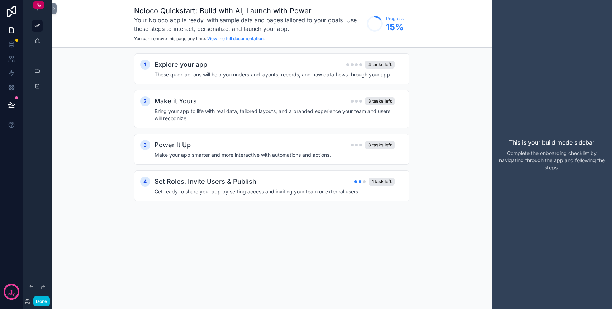 The height and width of the screenshot is (309, 612). What do you see at coordinates (236, 38) in the screenshot?
I see `a: View the full documentation.` at bounding box center [236, 38].